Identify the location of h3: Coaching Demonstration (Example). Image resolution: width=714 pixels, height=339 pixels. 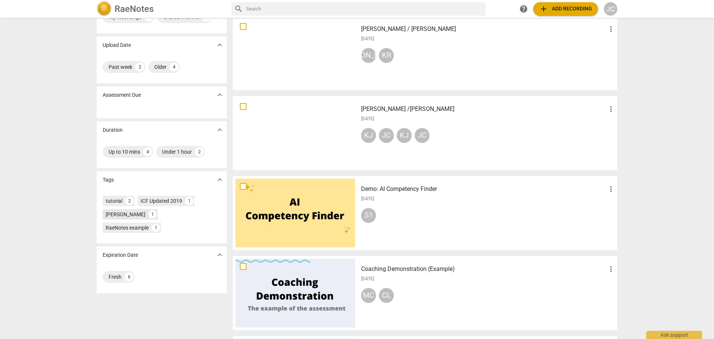
(484, 269).